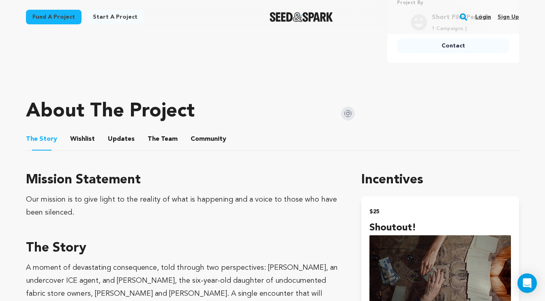 Image resolution: width=545 pixels, height=301 pixels. I want to click on h4: Shoutout!, so click(440, 228).